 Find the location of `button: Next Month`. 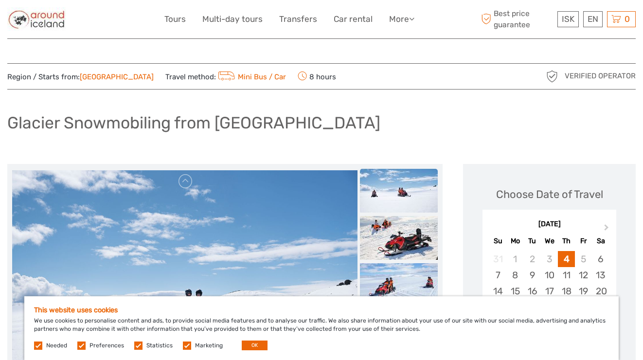

button: Next Month is located at coordinates (608, 230).